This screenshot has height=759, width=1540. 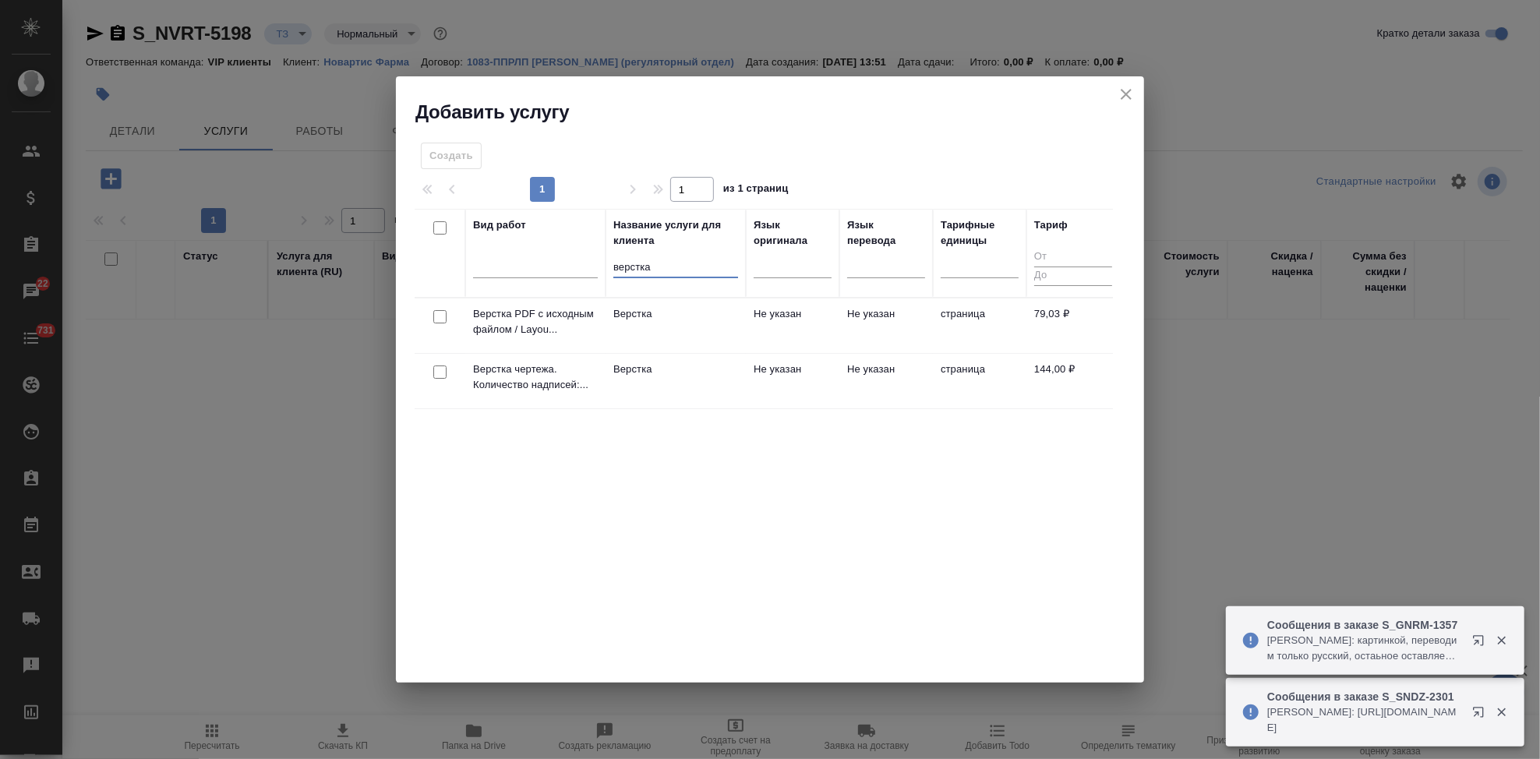 What do you see at coordinates (676, 233) in the screenshot?
I see `div: Название услуги для клиента` at bounding box center [676, 233].